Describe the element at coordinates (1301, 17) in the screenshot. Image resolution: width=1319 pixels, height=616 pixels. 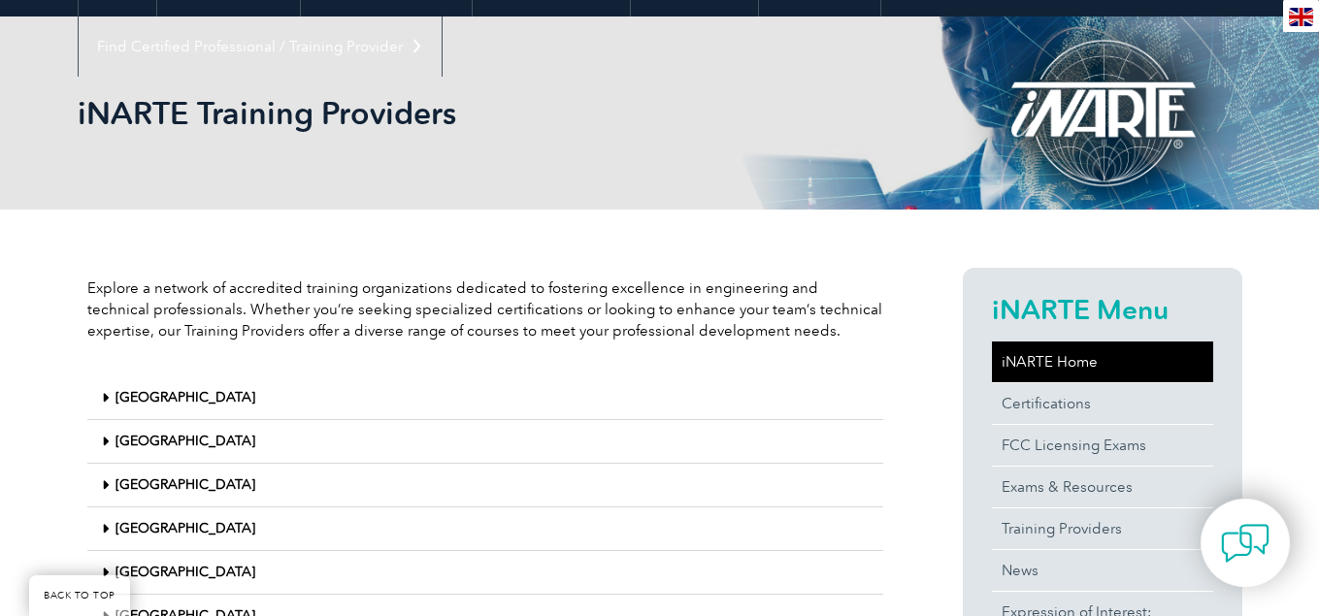
I see `img: en` at that location.